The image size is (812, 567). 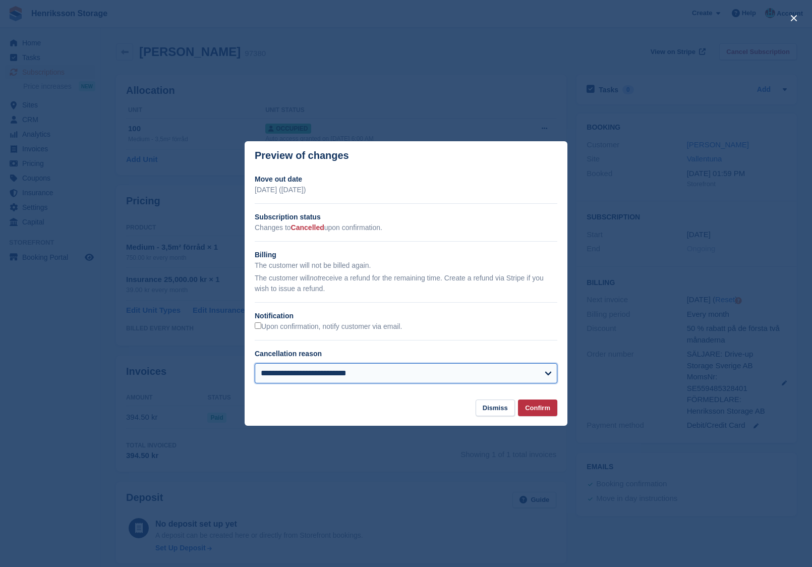 I want to click on button: Confirm, so click(x=538, y=408).